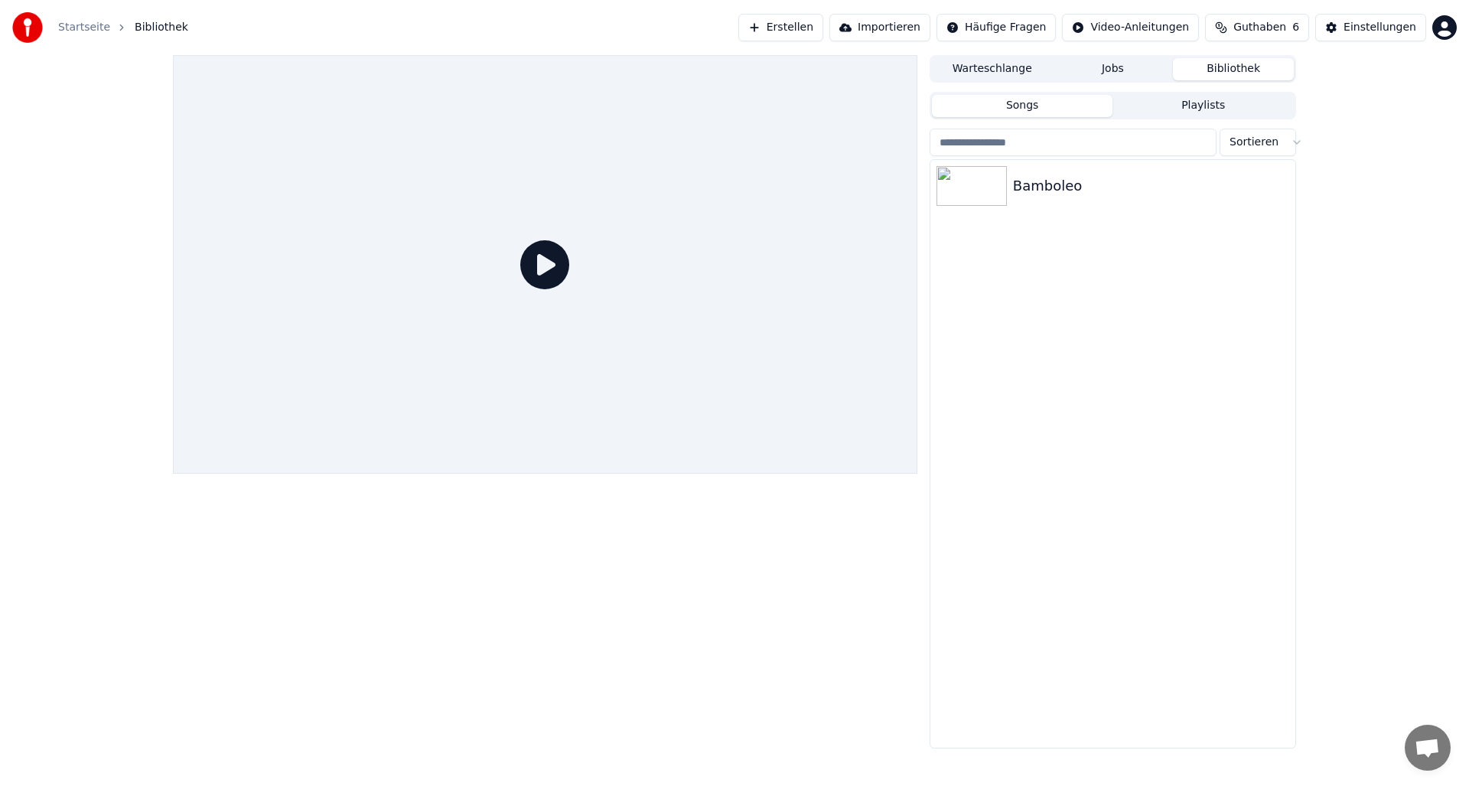 The height and width of the screenshot is (786, 1469). What do you see at coordinates (161, 28) in the screenshot?
I see `span: Bibliothek` at bounding box center [161, 28].